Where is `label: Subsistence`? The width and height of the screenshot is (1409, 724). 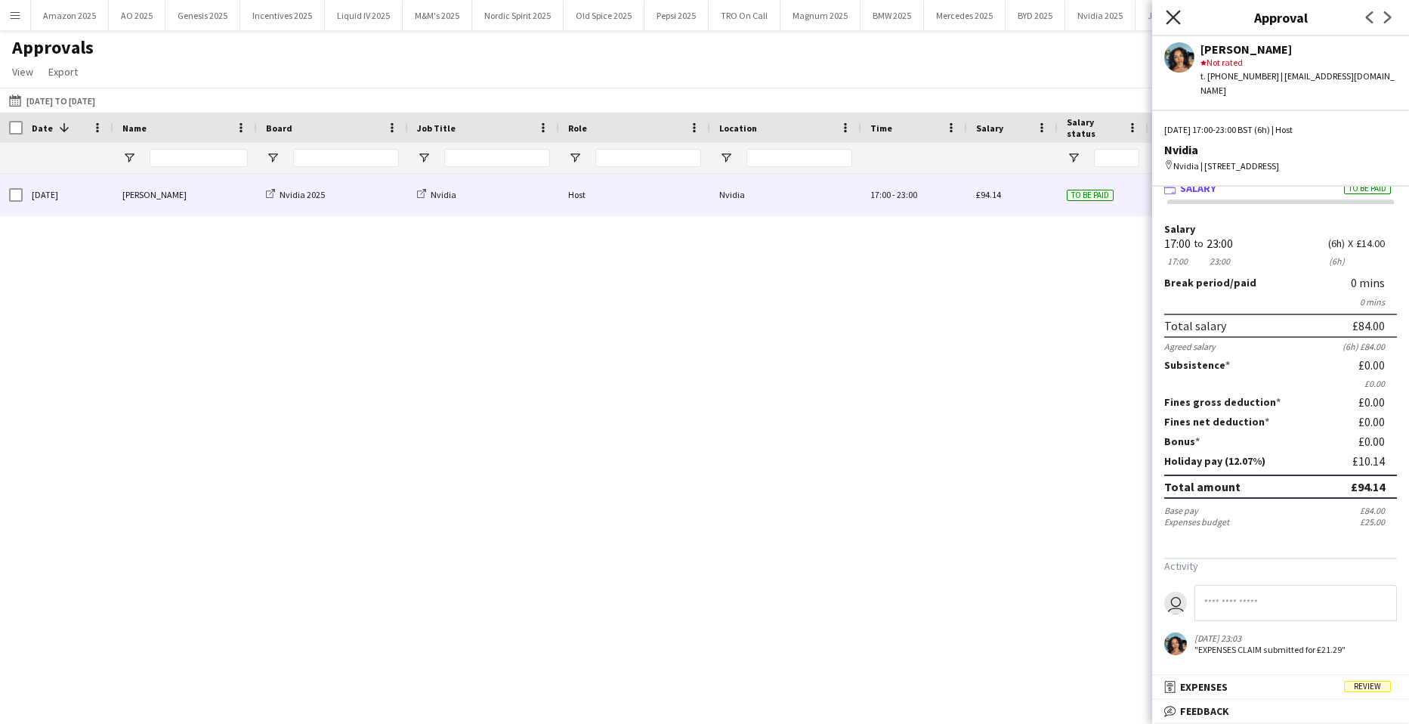
label: Subsistence is located at coordinates (1197, 365).